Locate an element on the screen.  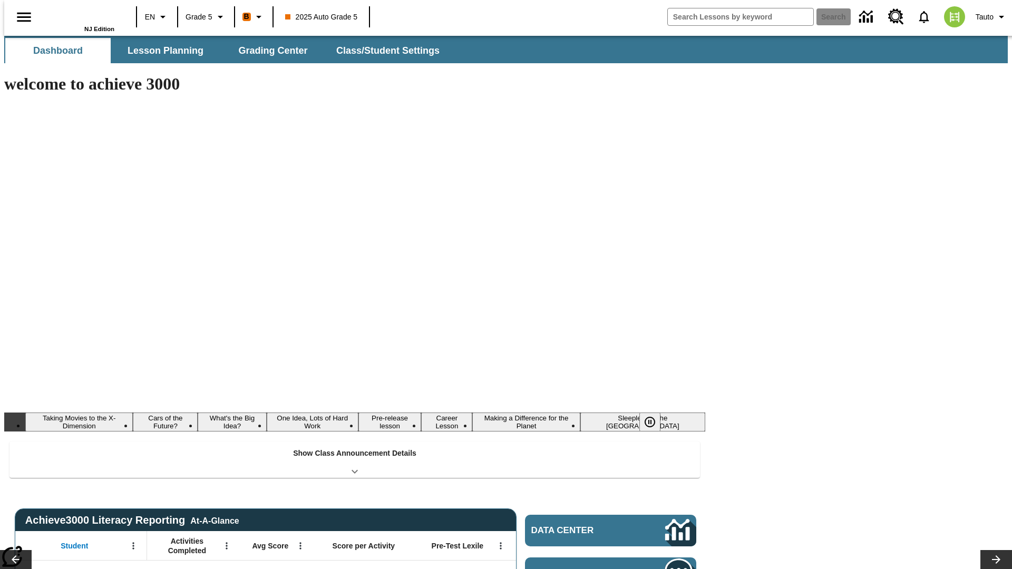
button: Slide 8 Sleepless in the Animal Kingdom is located at coordinates (642, 422).